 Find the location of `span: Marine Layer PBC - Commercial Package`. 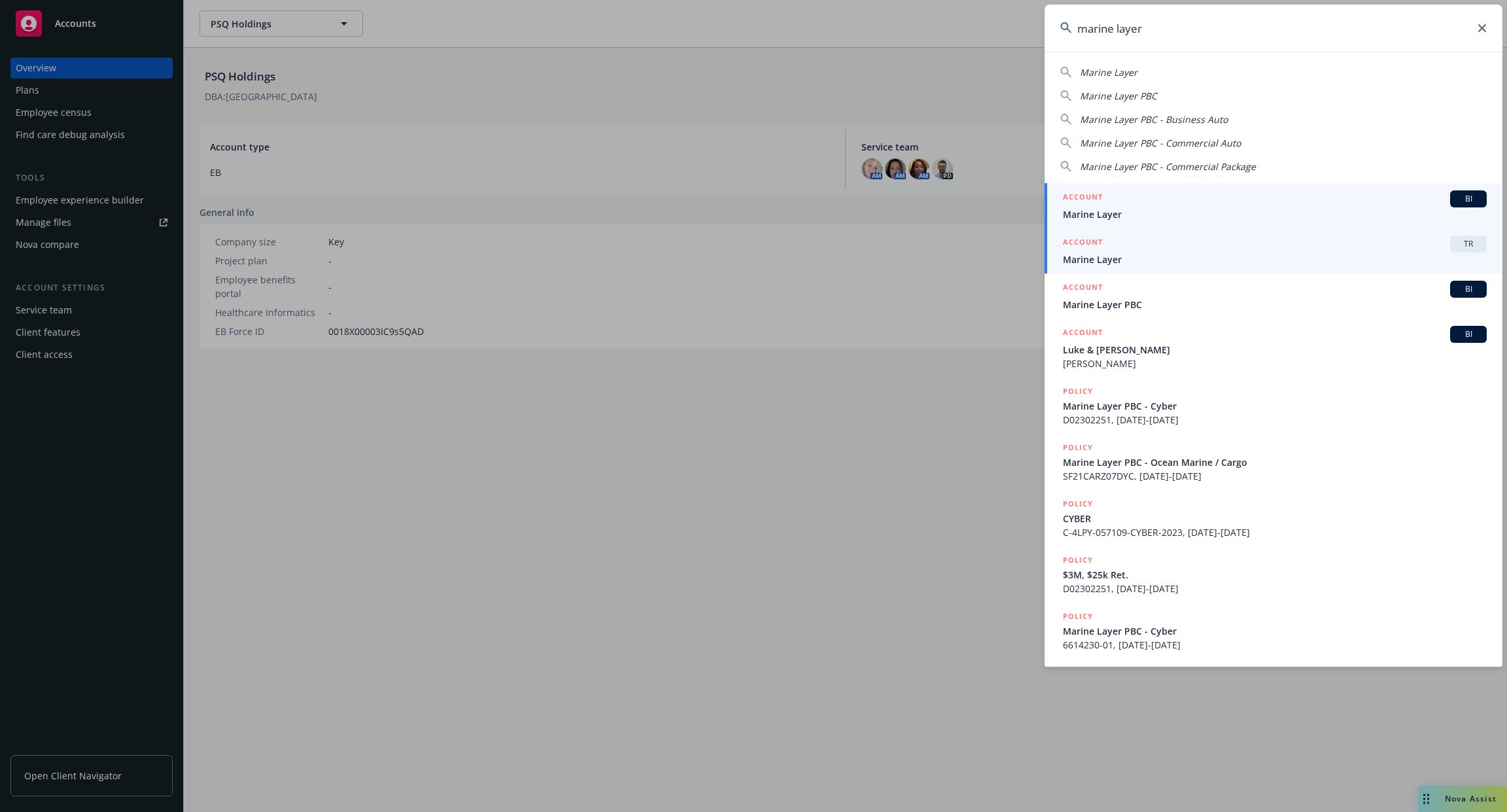

span: Marine Layer PBC - Commercial Package is located at coordinates (1168, 167).